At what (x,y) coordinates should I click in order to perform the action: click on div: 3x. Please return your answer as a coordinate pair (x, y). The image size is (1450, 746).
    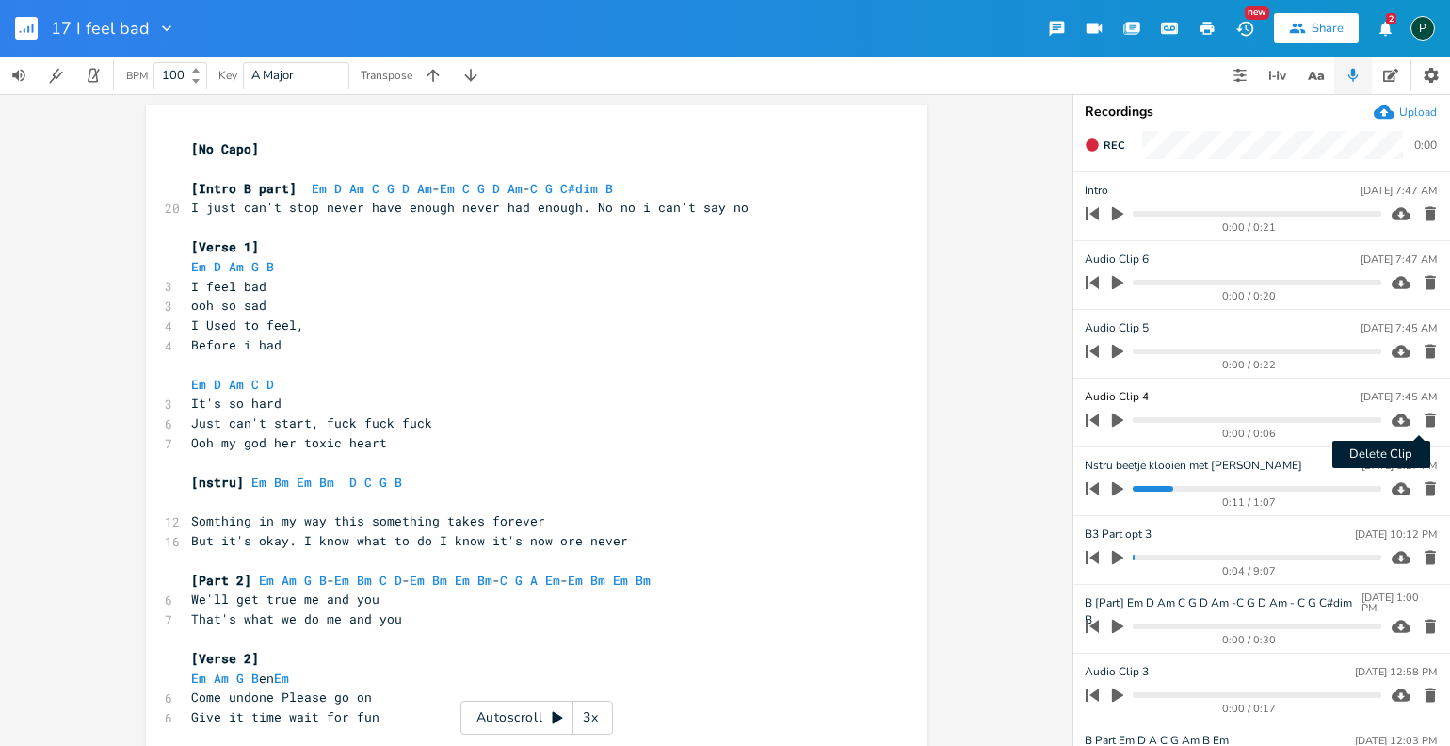
    Looking at the image, I should click on (590, 718).